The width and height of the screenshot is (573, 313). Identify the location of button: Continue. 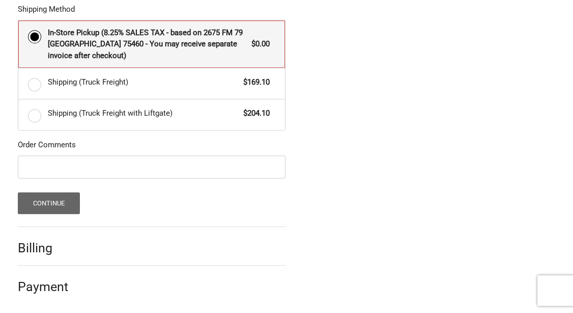
(49, 203).